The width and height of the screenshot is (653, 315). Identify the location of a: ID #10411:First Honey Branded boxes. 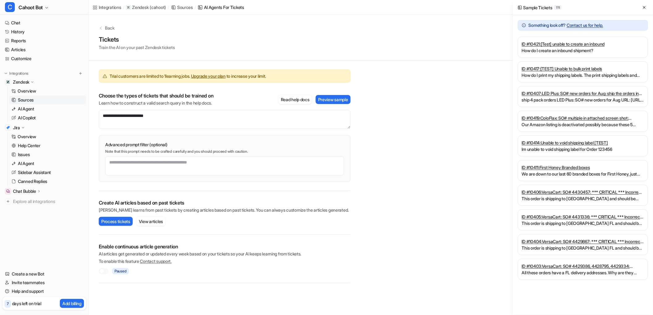
(583, 167).